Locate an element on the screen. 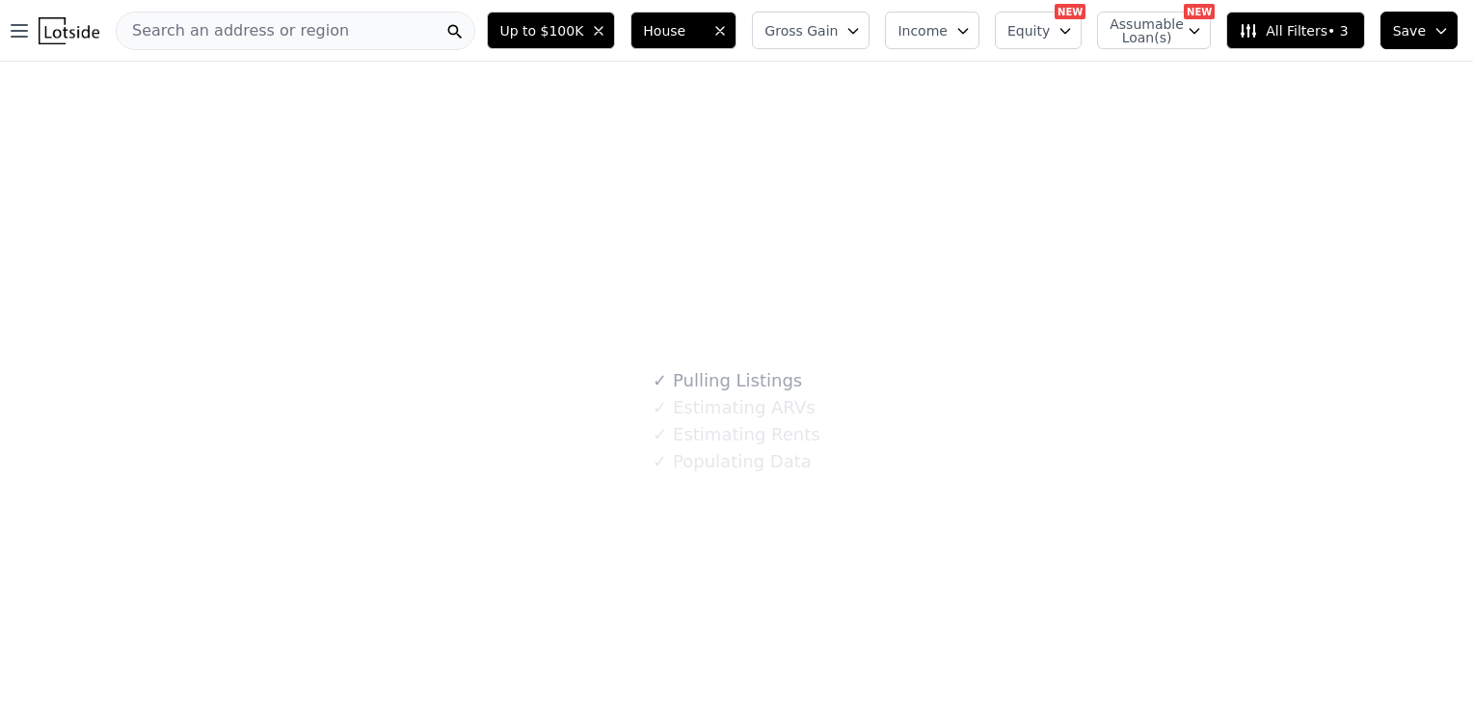 The image size is (1473, 719). span: Equity is located at coordinates (1029, 31).